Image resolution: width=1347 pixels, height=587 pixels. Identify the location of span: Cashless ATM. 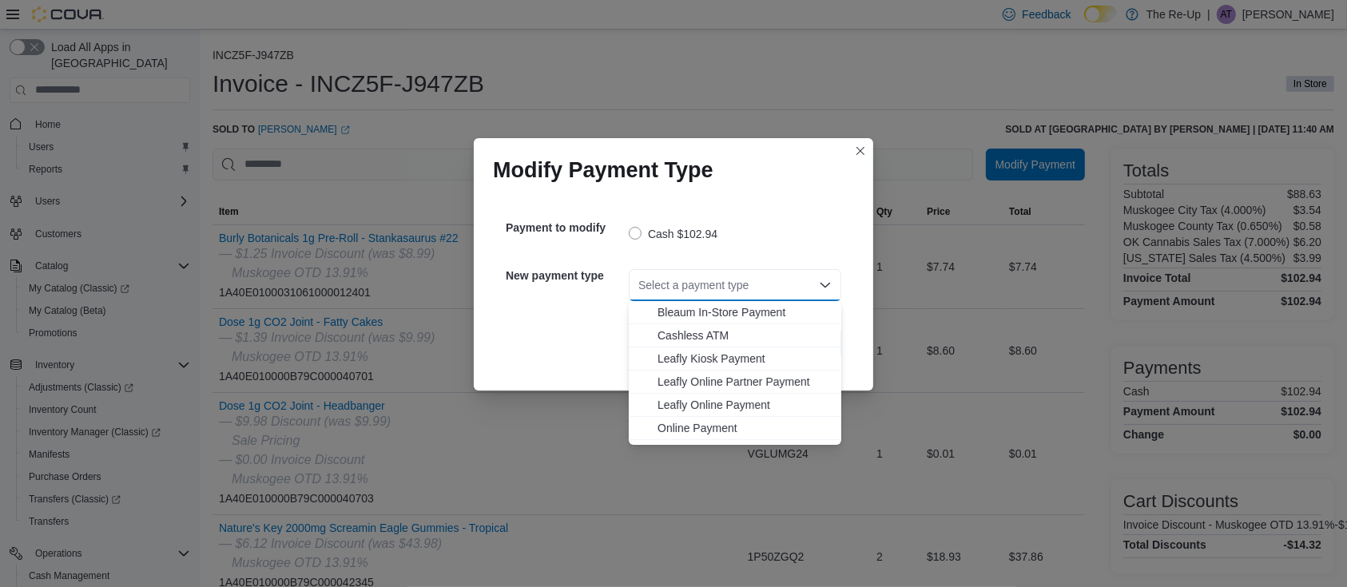
(744, 335).